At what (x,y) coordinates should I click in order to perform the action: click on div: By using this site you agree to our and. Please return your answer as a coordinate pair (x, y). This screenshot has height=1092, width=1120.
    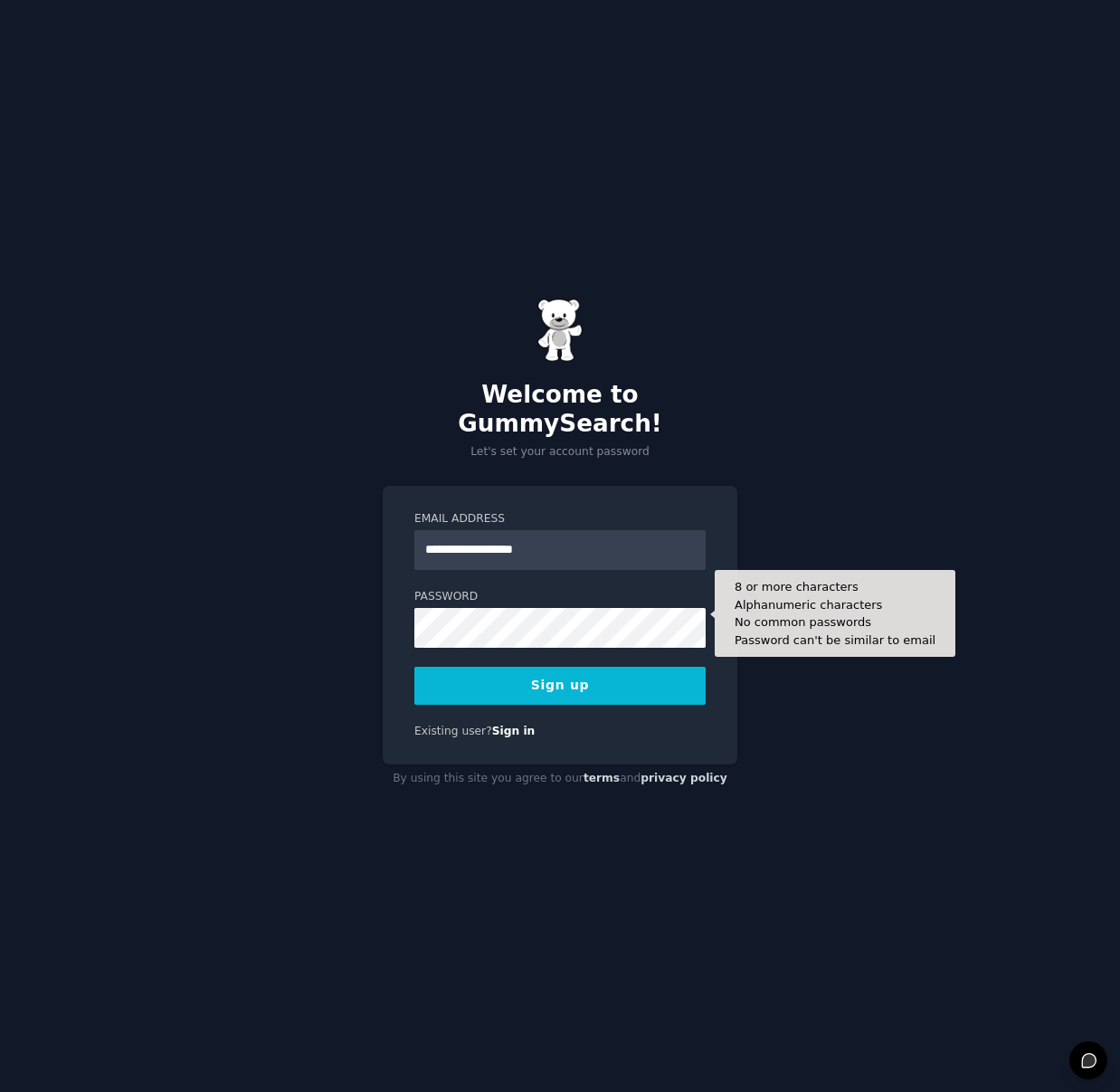
    Looking at the image, I should click on (560, 779).